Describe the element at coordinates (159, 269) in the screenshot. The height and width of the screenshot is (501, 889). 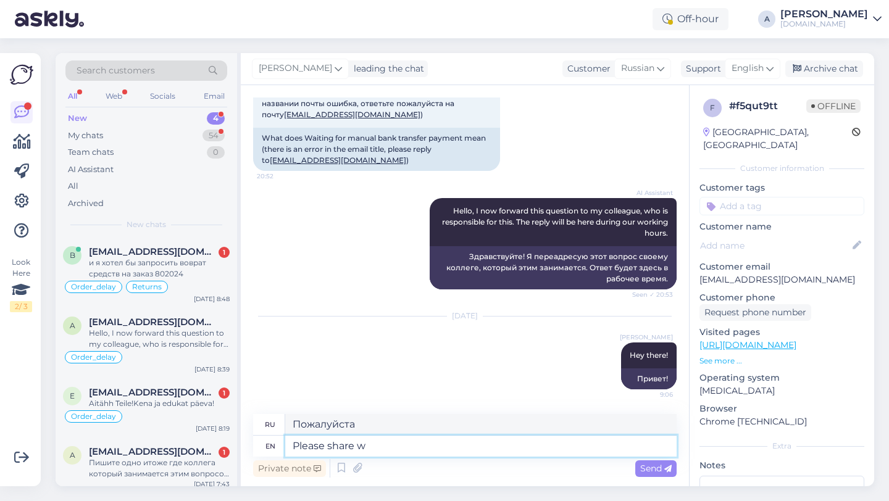
I see `div: и я хотел бы запросить воврат средств на заказ 802024` at that location.